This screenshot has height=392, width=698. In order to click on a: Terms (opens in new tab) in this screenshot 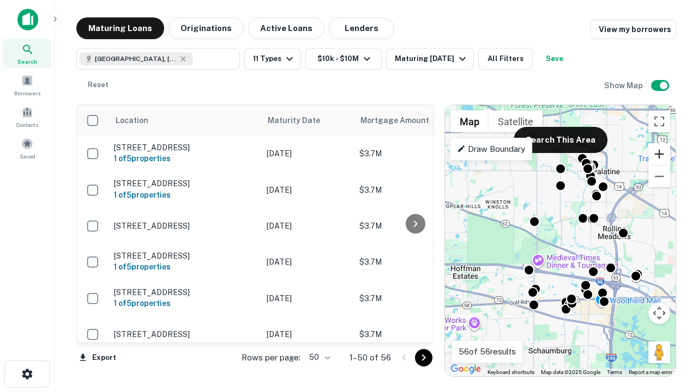, I will do `click(614, 372)`.